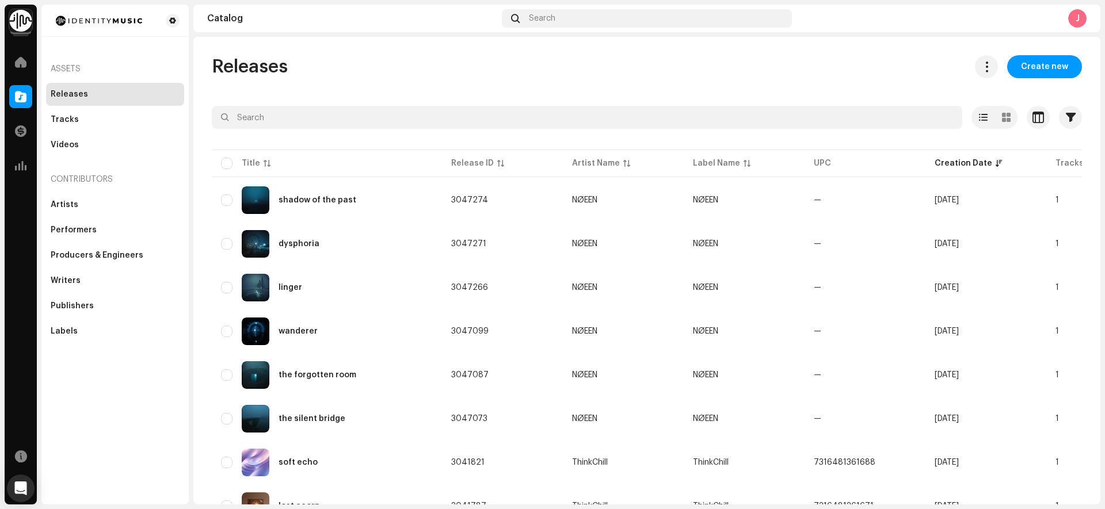 The height and width of the screenshot is (509, 1105). What do you see at coordinates (844, 463) in the screenshot?
I see `span: 7316481361688` at bounding box center [844, 463].